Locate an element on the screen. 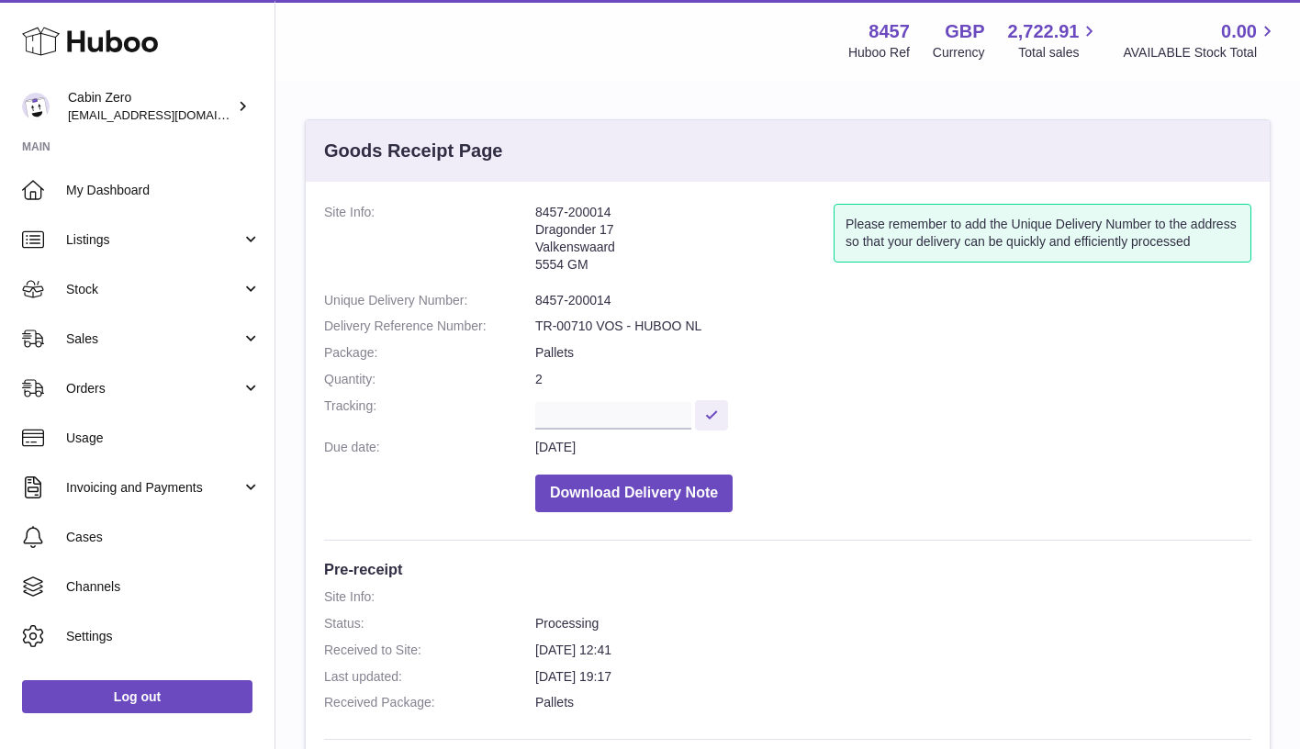 This screenshot has height=749, width=1300. div: Cabin Zero is located at coordinates (151, 107).